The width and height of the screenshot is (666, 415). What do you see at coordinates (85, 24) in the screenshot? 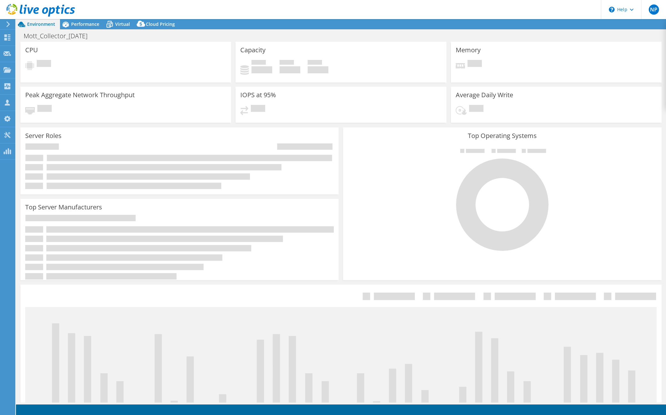
I see `span: Performance` at bounding box center [85, 24].